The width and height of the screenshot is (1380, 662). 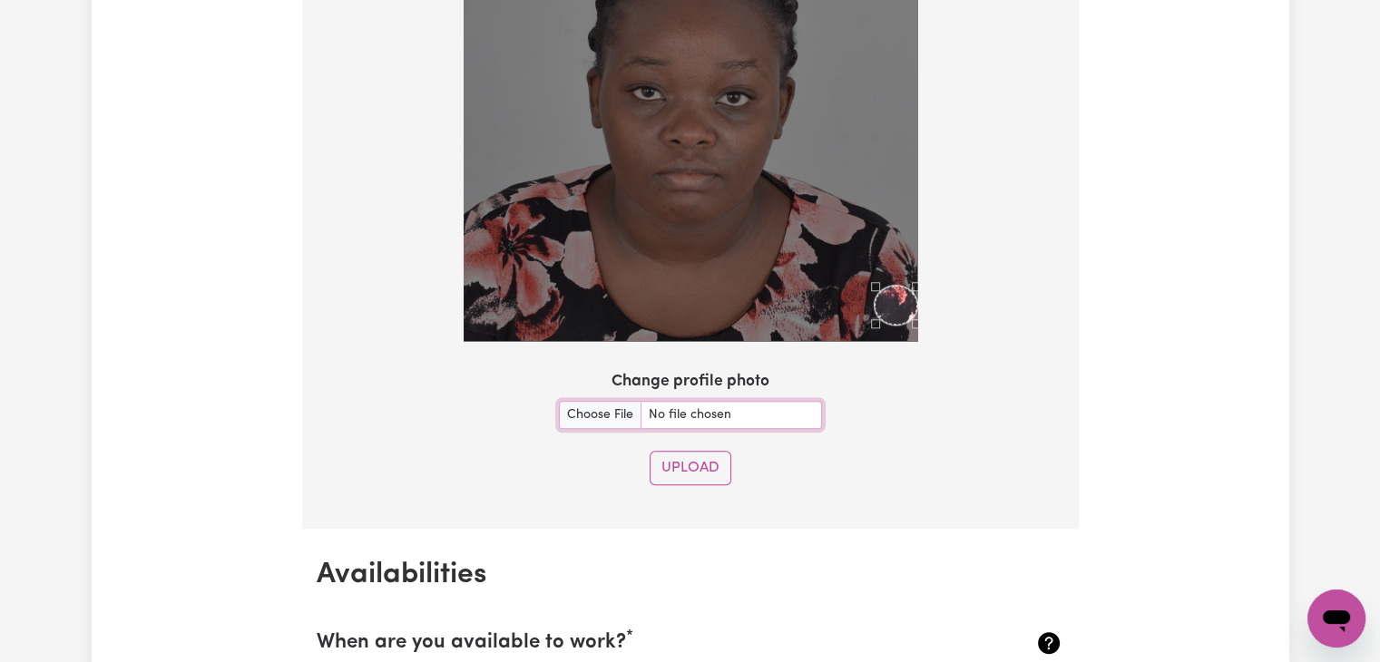 I want to click on div: Use the arrow keys to move the crop selection area, so click(x=895, y=305).